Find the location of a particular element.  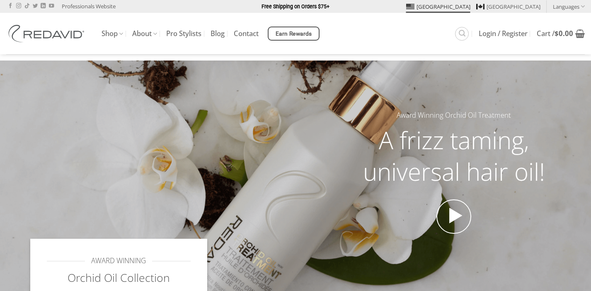

bdi: 0.00 is located at coordinates (563, 33).